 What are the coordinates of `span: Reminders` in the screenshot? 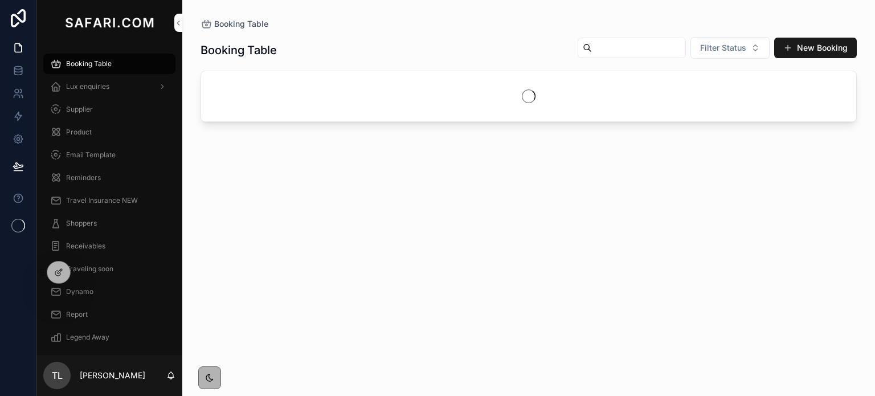 It's located at (83, 178).